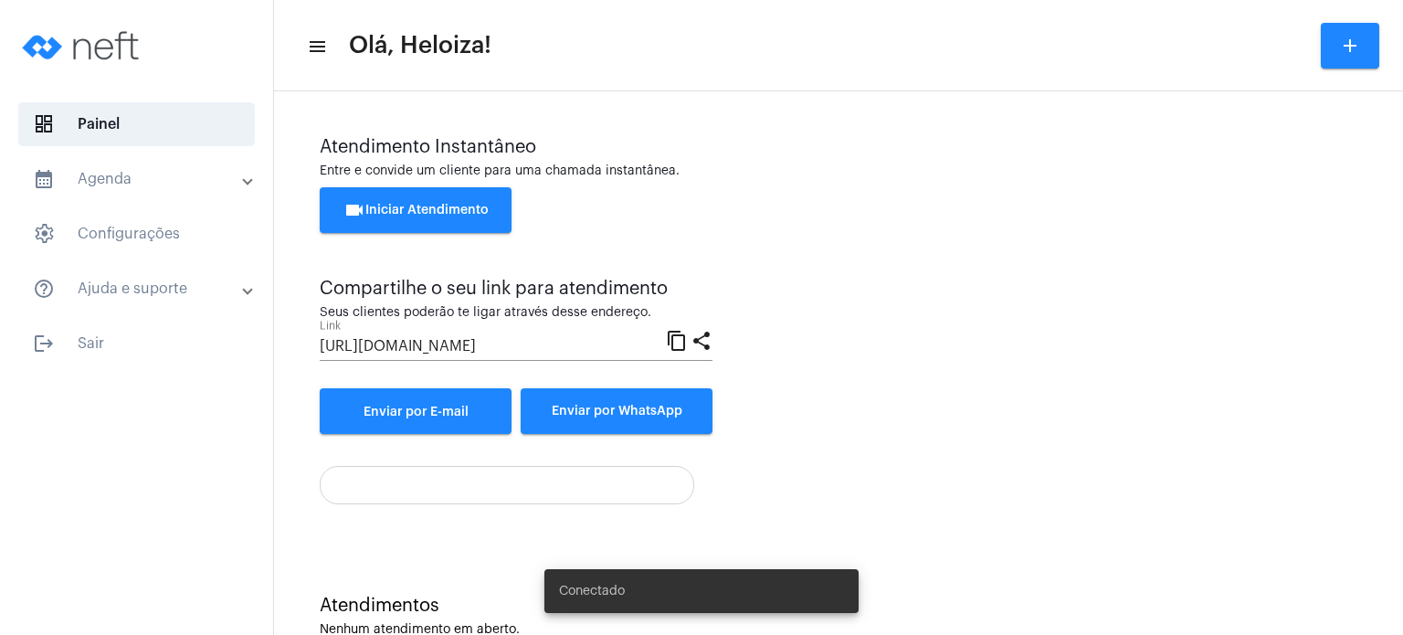 This screenshot has width=1403, height=635. Describe the element at coordinates (838, 605) in the screenshot. I see `div: Atendimentos` at that location.